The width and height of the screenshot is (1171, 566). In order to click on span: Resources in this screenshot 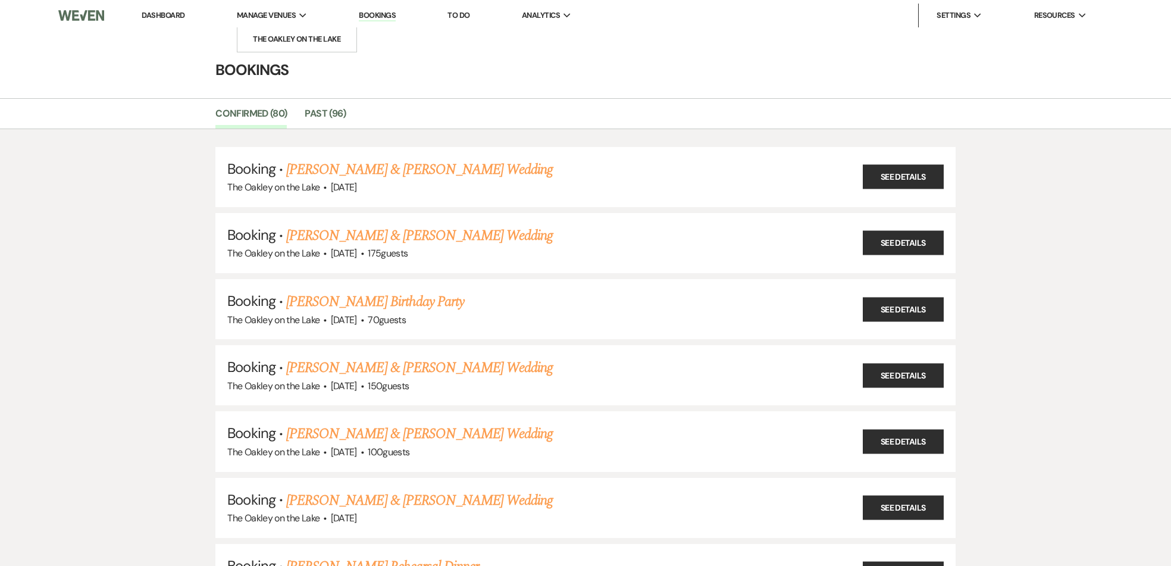, I will do `click(1055, 15)`.